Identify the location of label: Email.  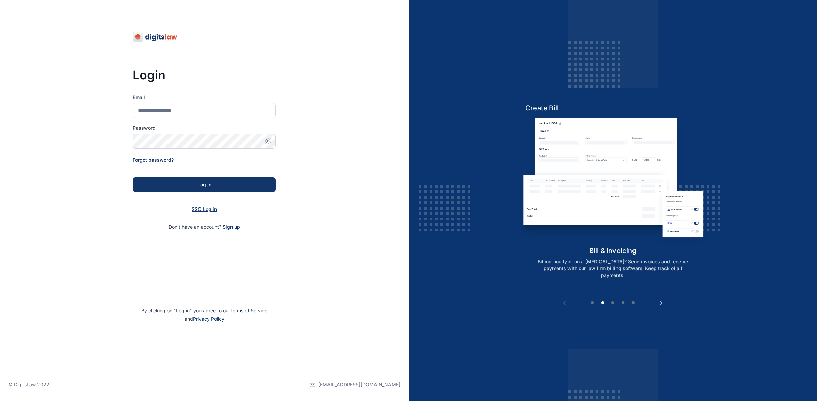
(204, 97).